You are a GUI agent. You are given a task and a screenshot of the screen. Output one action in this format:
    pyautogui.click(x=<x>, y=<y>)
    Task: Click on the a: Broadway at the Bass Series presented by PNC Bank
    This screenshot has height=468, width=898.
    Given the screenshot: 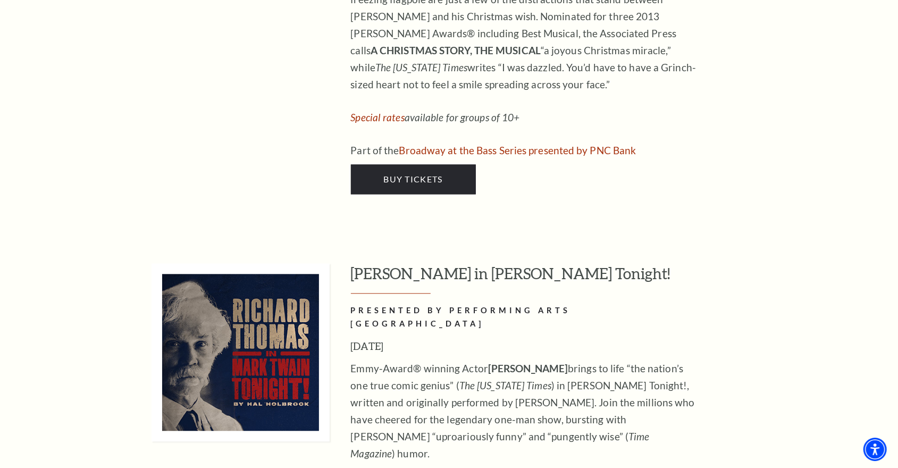 What is the action you would take?
    pyautogui.click(x=518, y=150)
    